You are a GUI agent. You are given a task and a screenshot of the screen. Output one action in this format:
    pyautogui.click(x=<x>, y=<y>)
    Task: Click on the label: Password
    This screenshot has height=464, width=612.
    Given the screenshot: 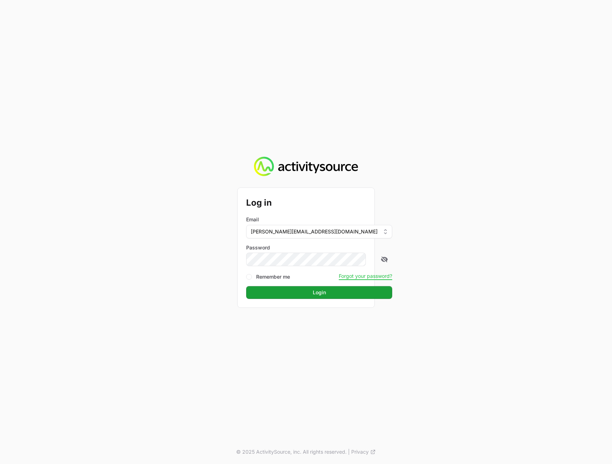 What is the action you would take?
    pyautogui.click(x=319, y=248)
    